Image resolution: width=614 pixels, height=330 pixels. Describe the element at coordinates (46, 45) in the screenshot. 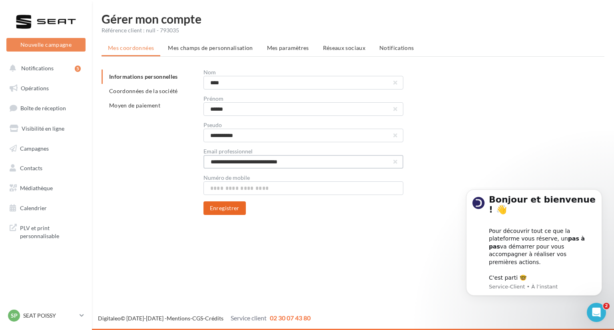

I see `button: Nouvelle campagne` at that location.